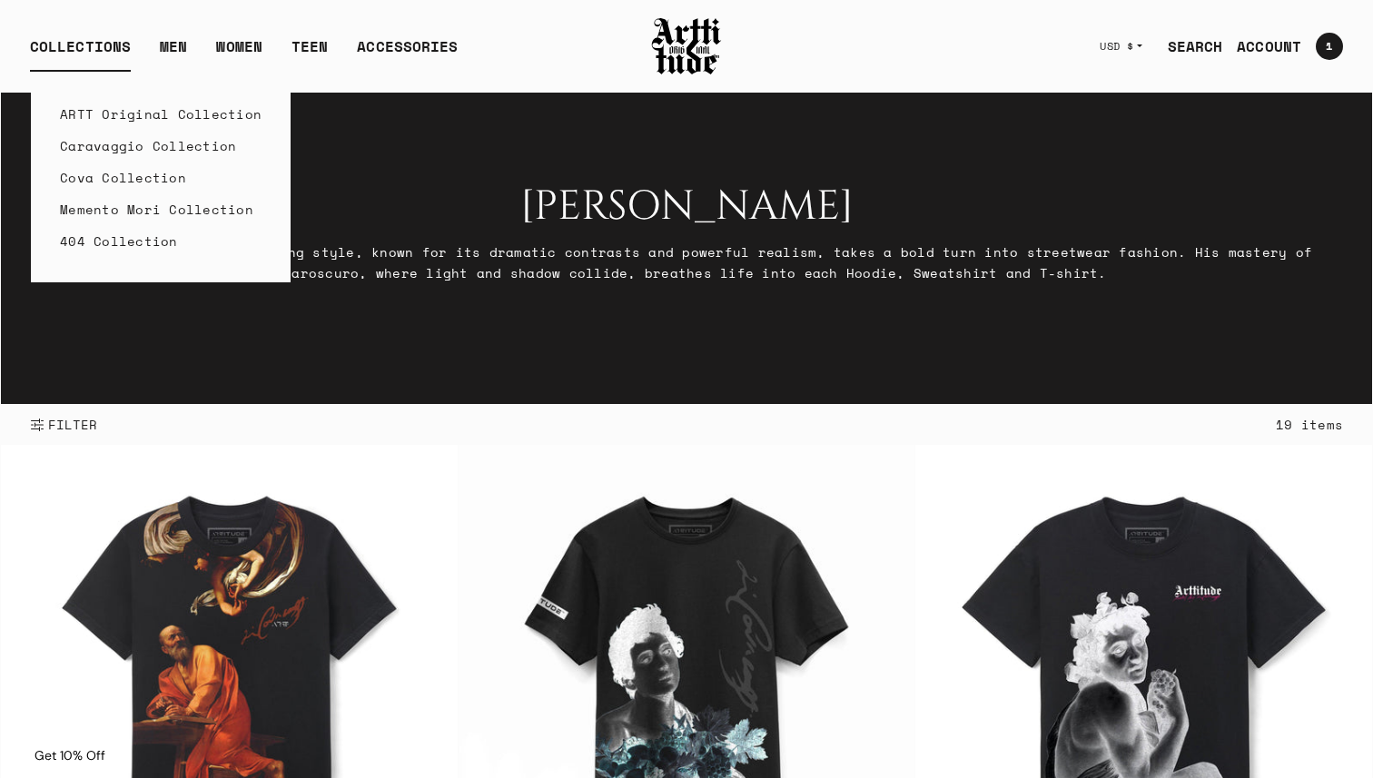 Image resolution: width=1373 pixels, height=778 pixels. What do you see at coordinates (64, 425) in the screenshot?
I see `button: Show filters` at bounding box center [64, 425].